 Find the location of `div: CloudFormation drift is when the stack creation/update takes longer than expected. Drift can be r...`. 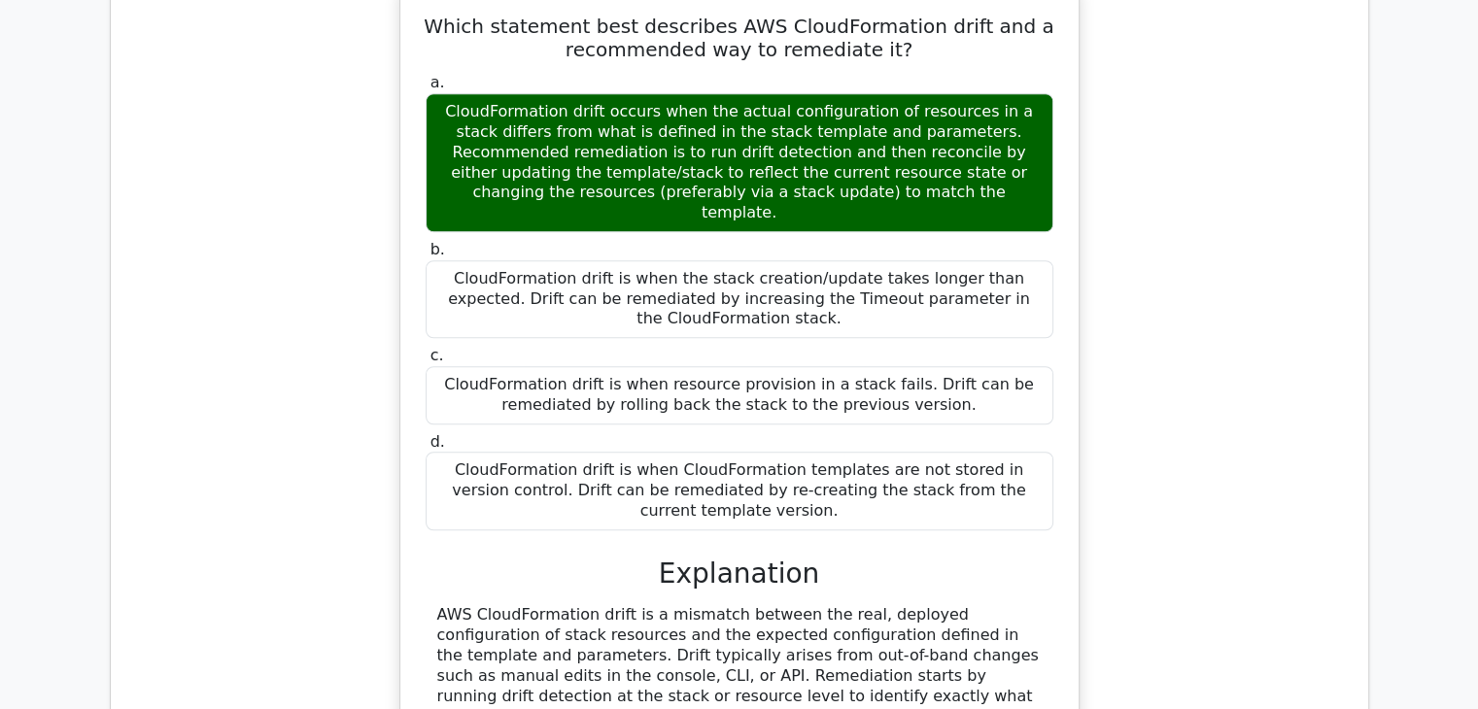

div: CloudFormation drift is when the stack creation/update takes longer than expected. Drift can be r... is located at coordinates (739, 299).